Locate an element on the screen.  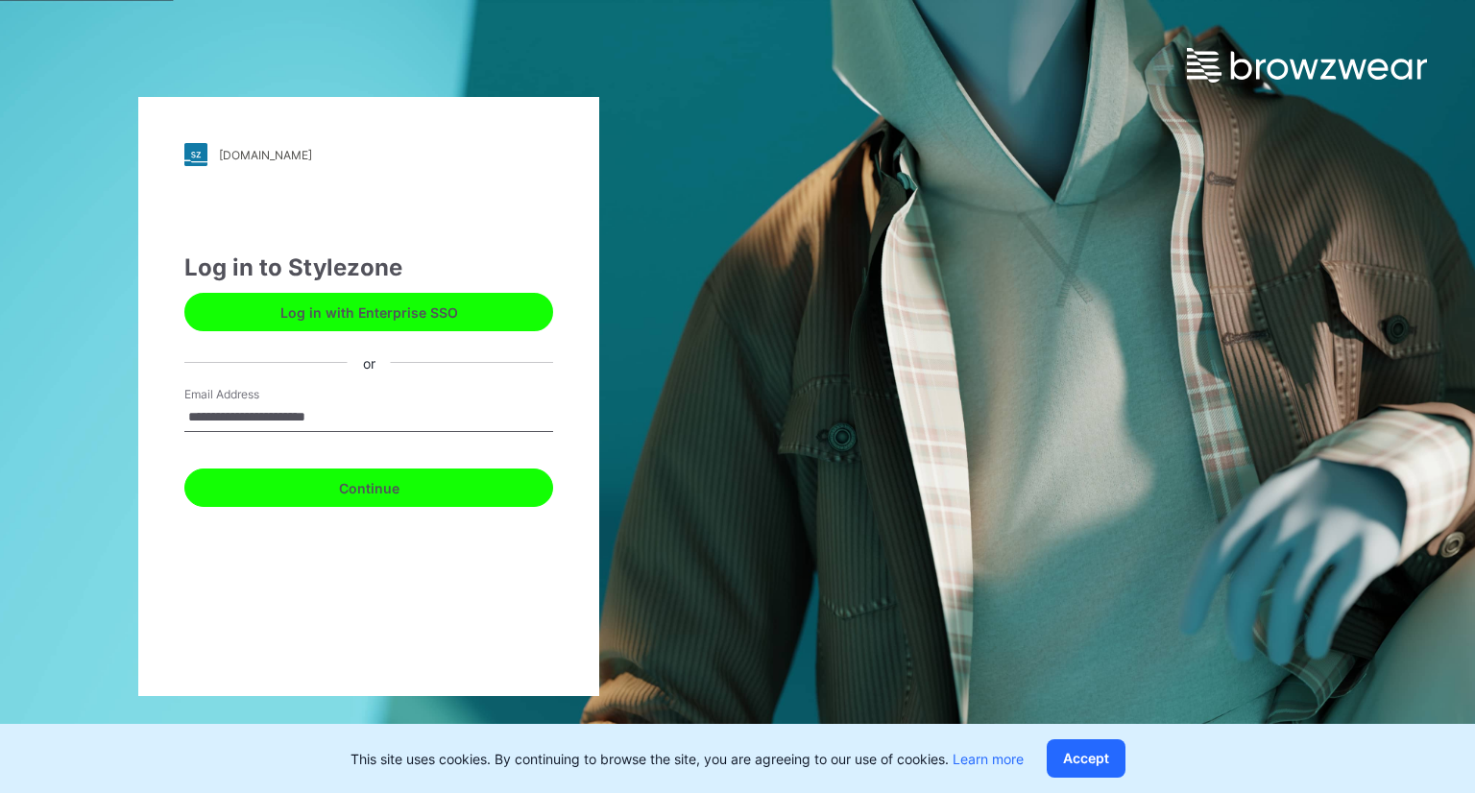
div: Log in to Stylezone is located at coordinates (369, 268).